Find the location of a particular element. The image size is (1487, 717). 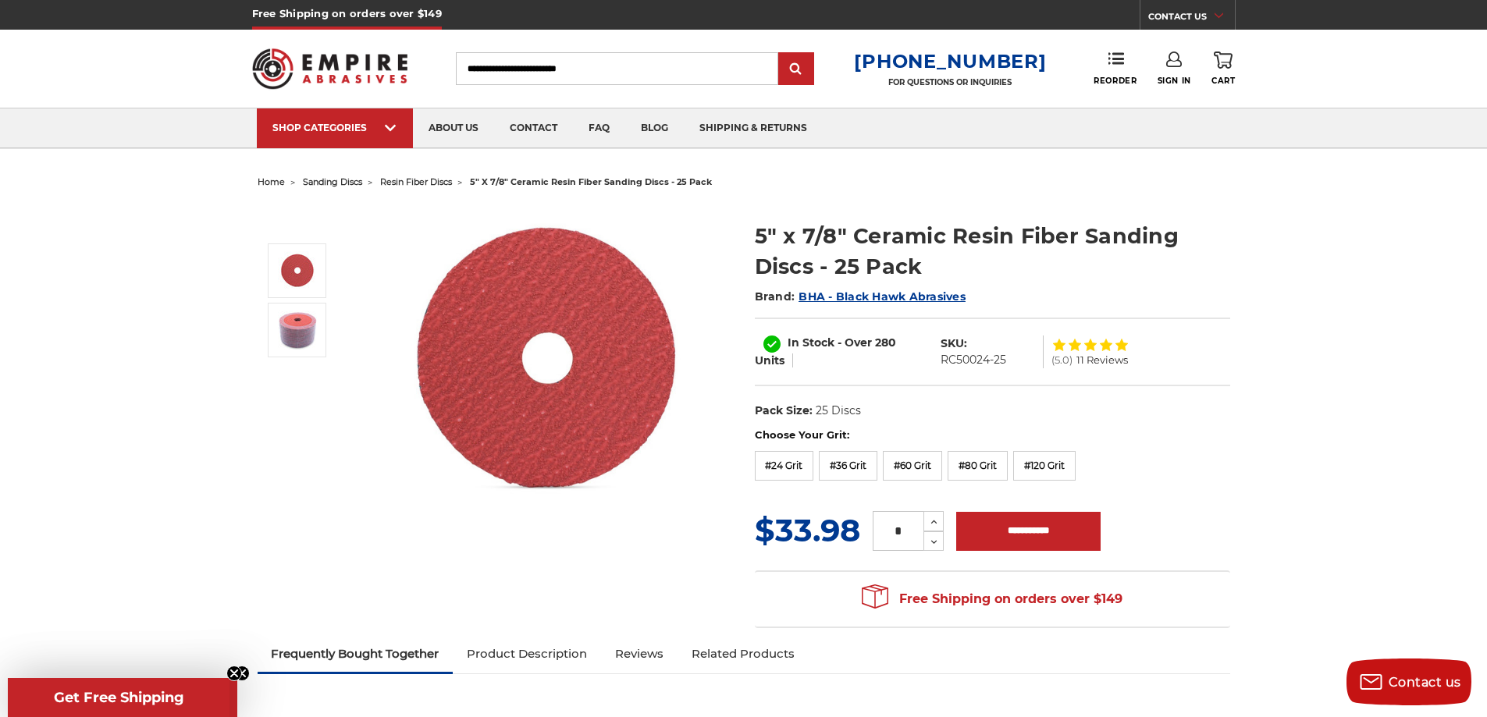

span: - Over is located at coordinates (855, 343).